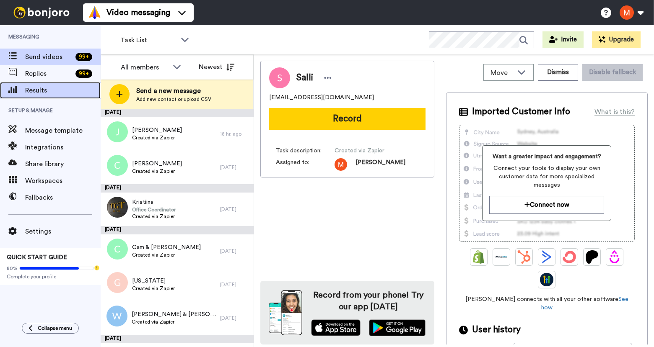 The image size is (654, 347). What do you see at coordinates (216, 67) in the screenshot?
I see `button: Newest` at bounding box center [216, 67].